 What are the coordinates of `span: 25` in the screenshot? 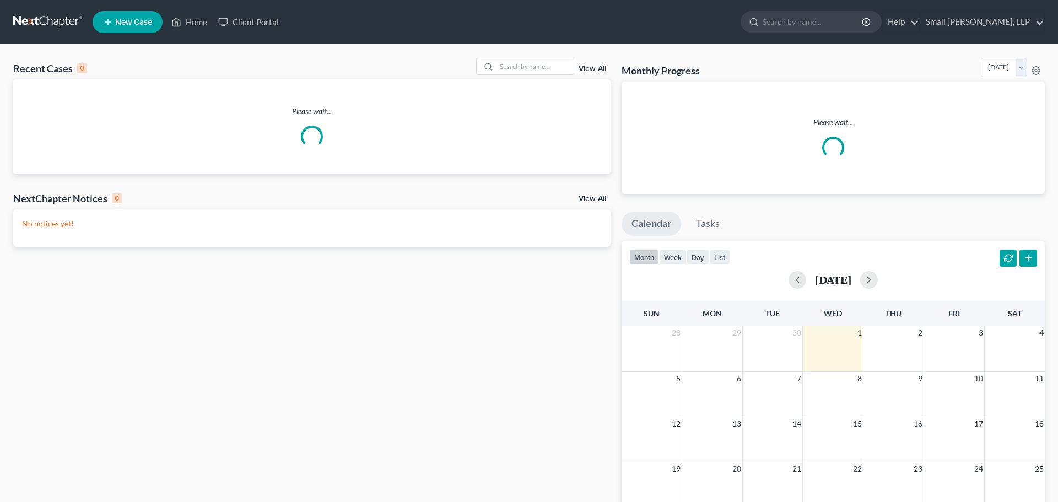 It's located at (1040, 469).